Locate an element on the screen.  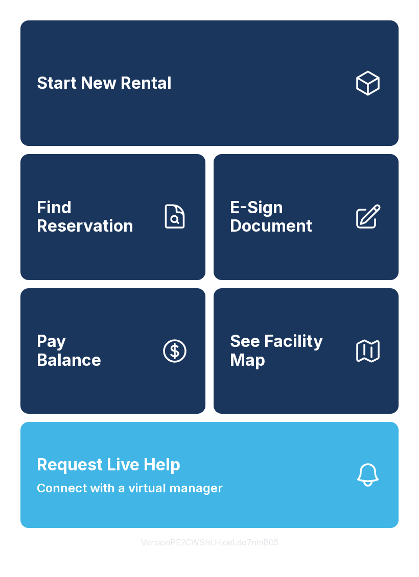
a: E-Sign Document is located at coordinates (306, 217).